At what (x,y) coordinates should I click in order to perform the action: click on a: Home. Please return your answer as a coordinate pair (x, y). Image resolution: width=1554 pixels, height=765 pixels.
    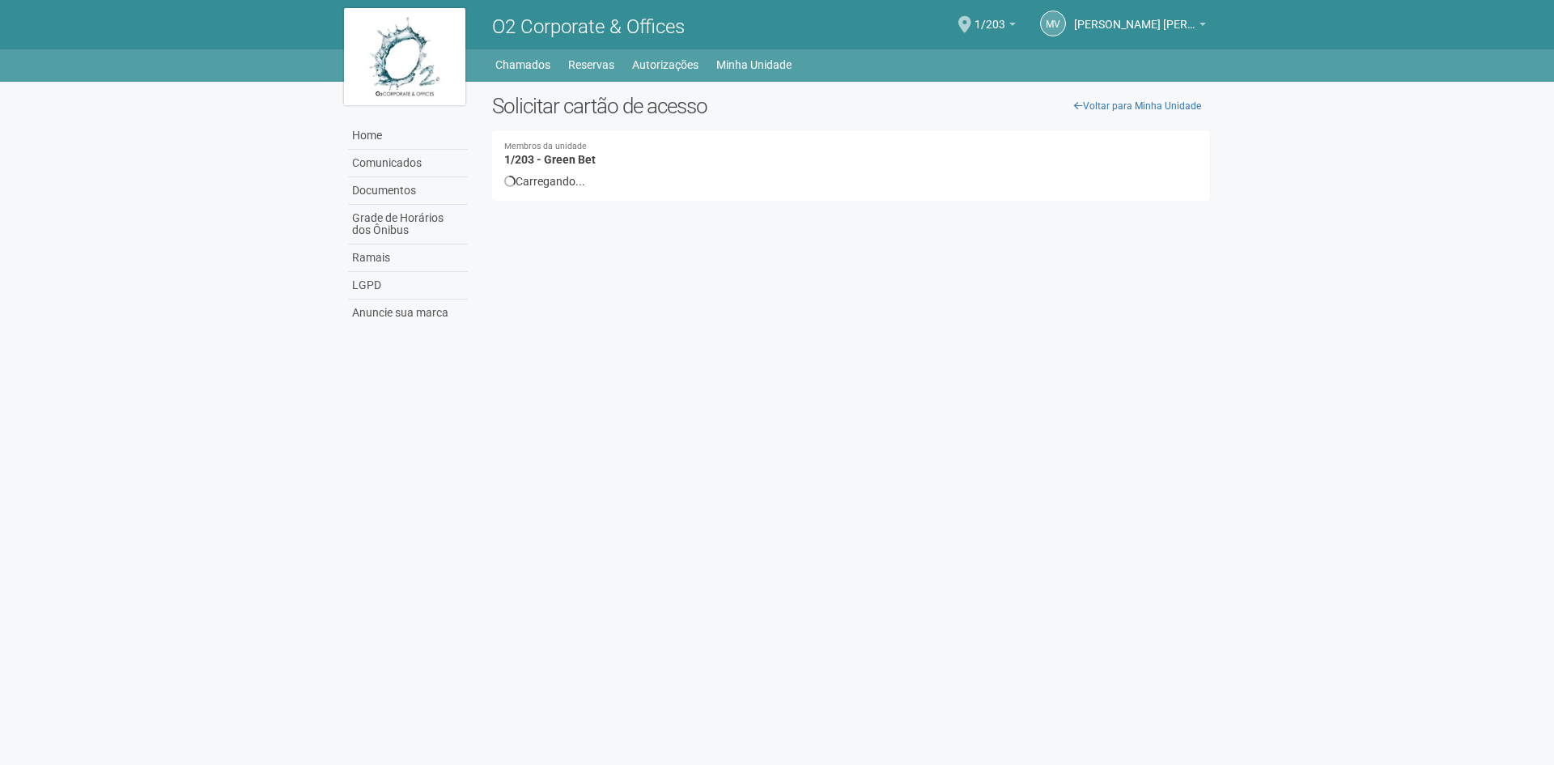
    Looking at the image, I should click on (408, 136).